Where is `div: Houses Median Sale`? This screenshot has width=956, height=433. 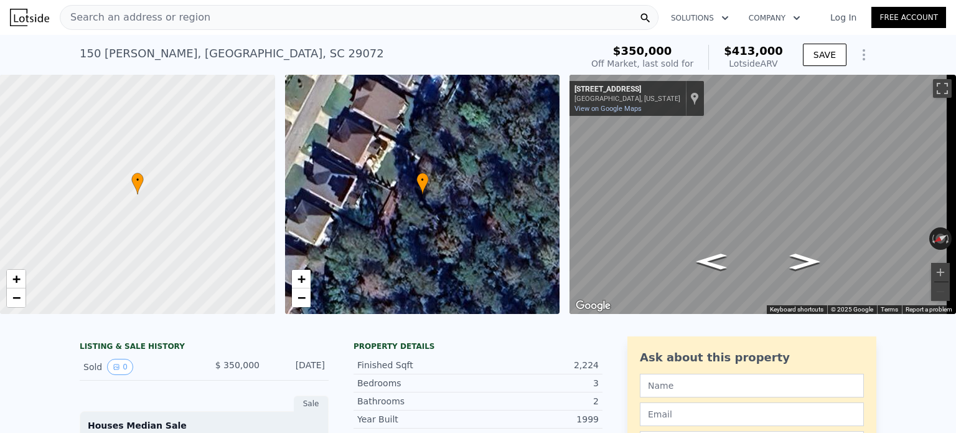
div: Houses Median Sale is located at coordinates (204, 425).